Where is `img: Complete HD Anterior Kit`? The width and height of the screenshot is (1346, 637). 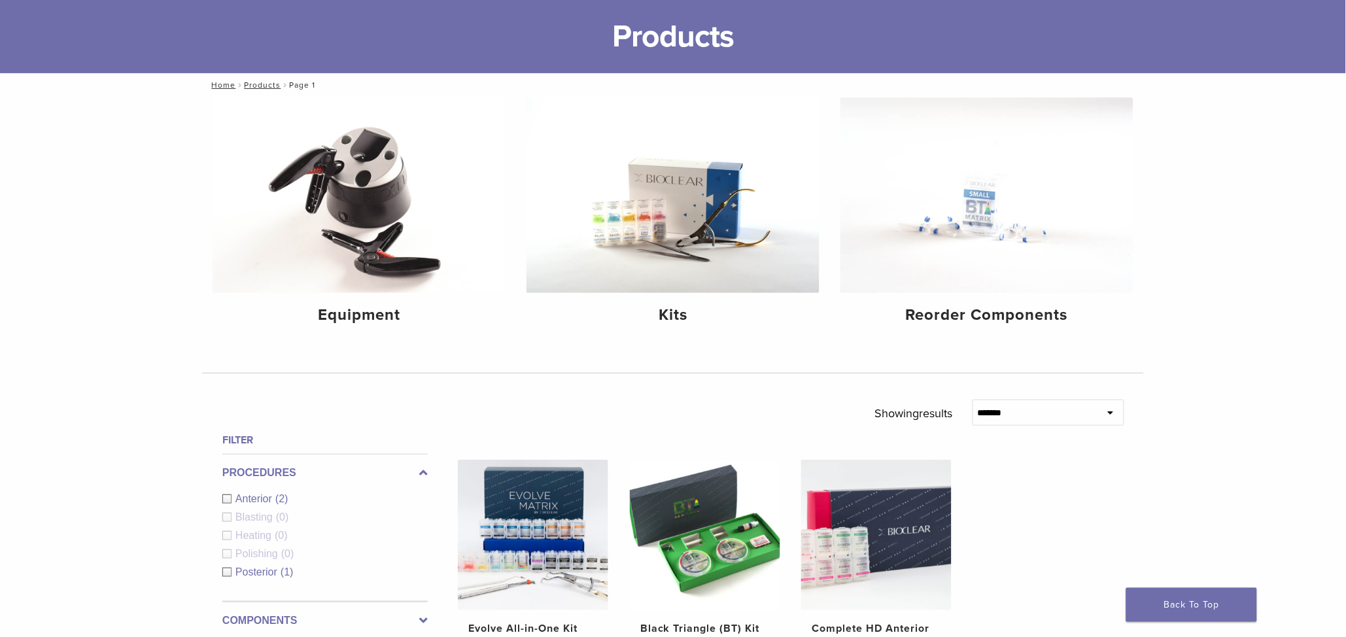 img: Complete HD Anterior Kit is located at coordinates (877, 535).